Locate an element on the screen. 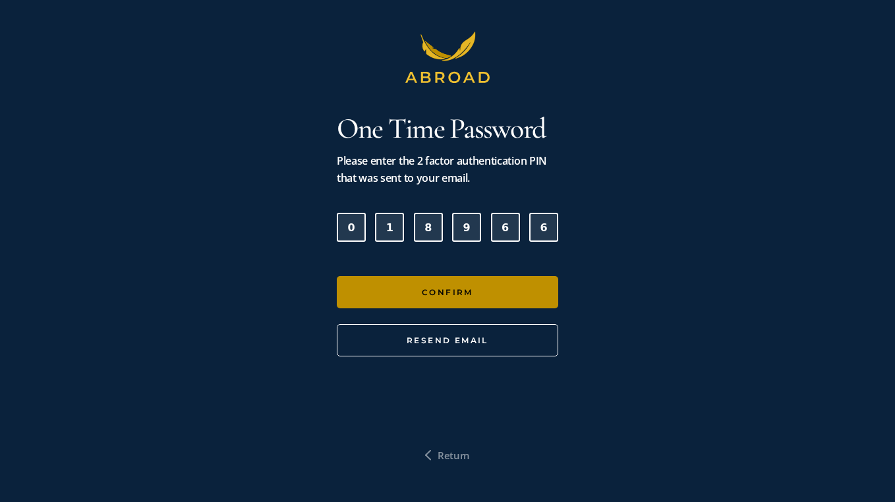  input: Digit 6 is located at coordinates (544, 227).